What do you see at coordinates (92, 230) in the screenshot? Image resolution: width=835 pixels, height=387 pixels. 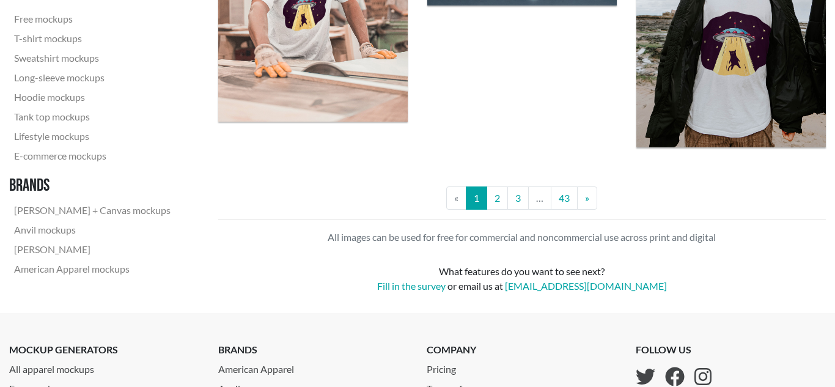 I see `a: Anvil mockups` at bounding box center [92, 230].